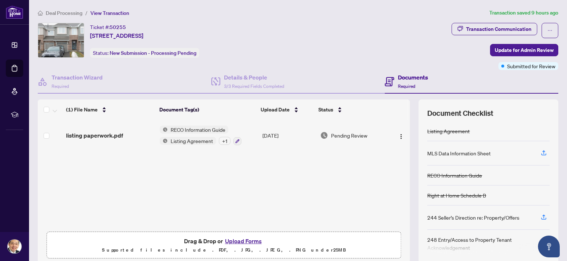 The height and width of the screenshot is (261, 567). What do you see at coordinates (77, 77) in the screenshot?
I see `h4: Transaction Wizard` at bounding box center [77, 77].